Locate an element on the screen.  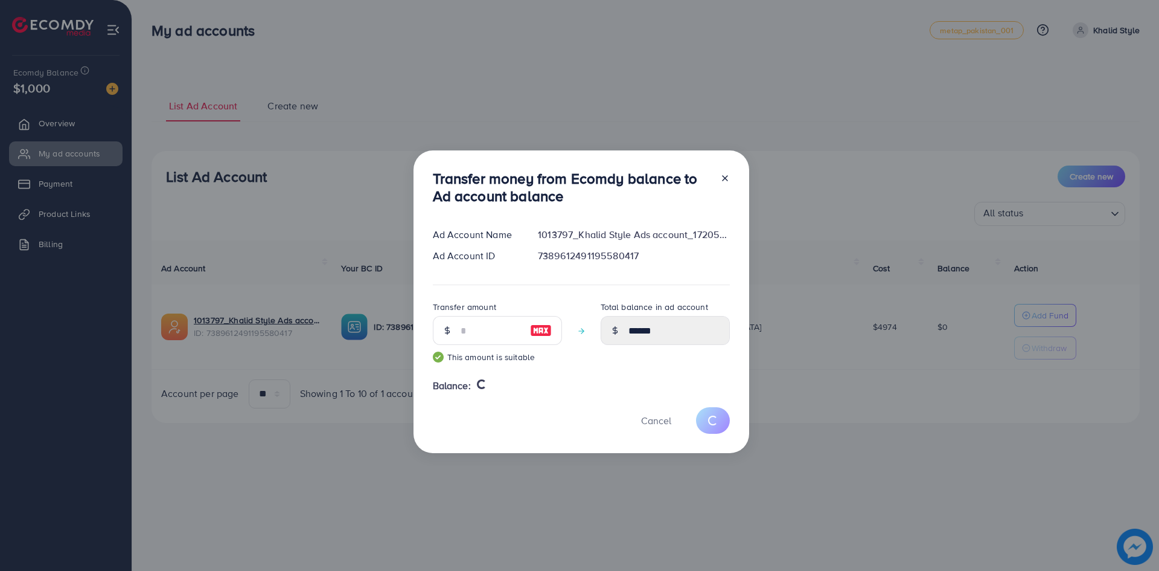
div: Ad Account Name is located at coordinates (476, 234).